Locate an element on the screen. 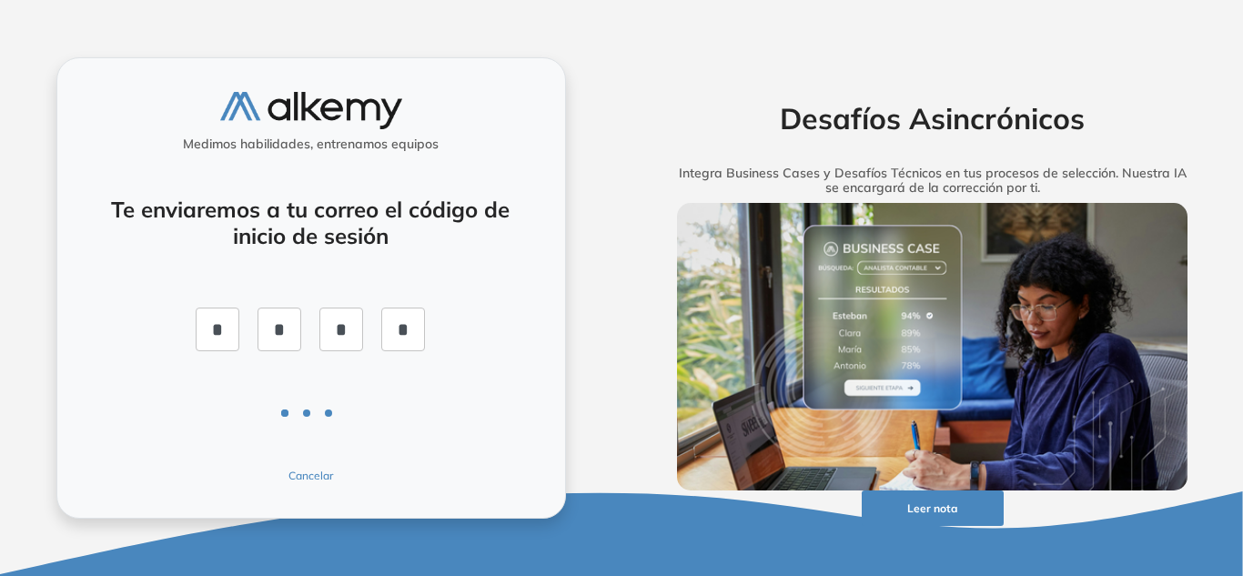 The width and height of the screenshot is (1243, 576). button: Cancelar is located at coordinates (311, 476).